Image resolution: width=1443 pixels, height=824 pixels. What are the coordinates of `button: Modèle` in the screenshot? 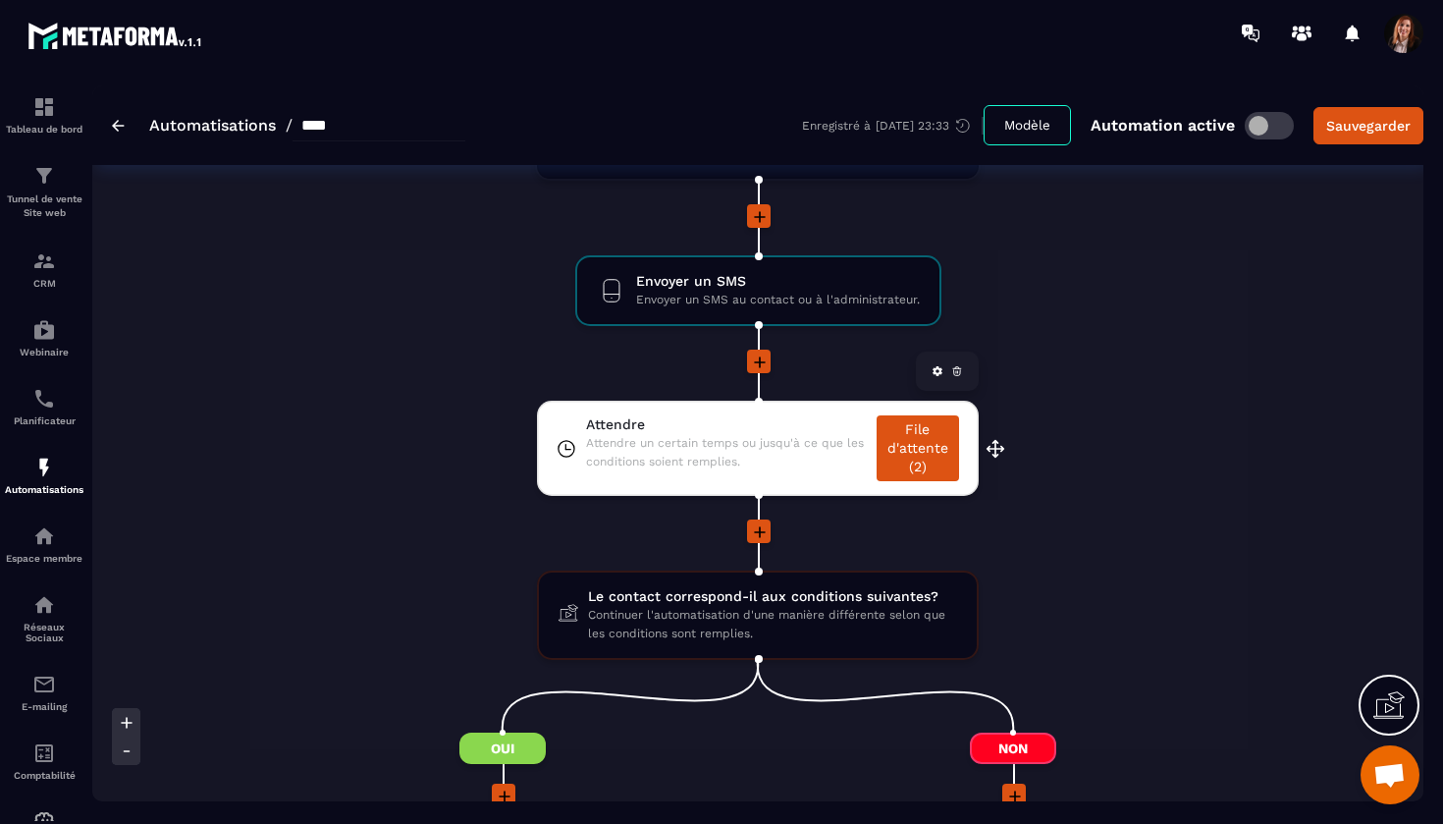 It's located at (1027, 125).